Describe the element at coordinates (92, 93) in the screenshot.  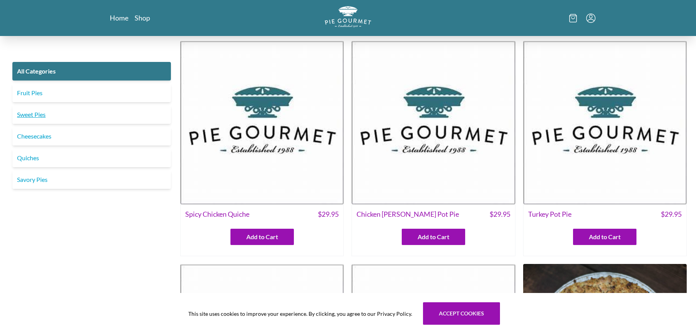
I see `a: Fruit Pies` at that location.